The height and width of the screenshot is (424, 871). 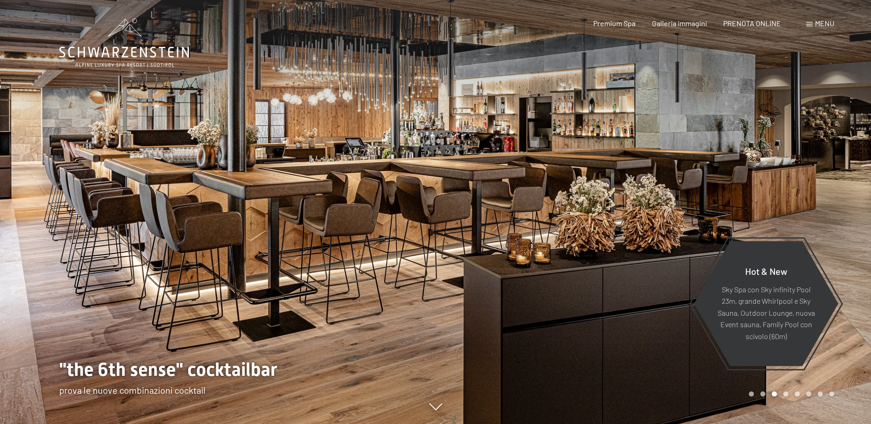 I want to click on span: PRENOTA ONLINE, so click(x=752, y=23).